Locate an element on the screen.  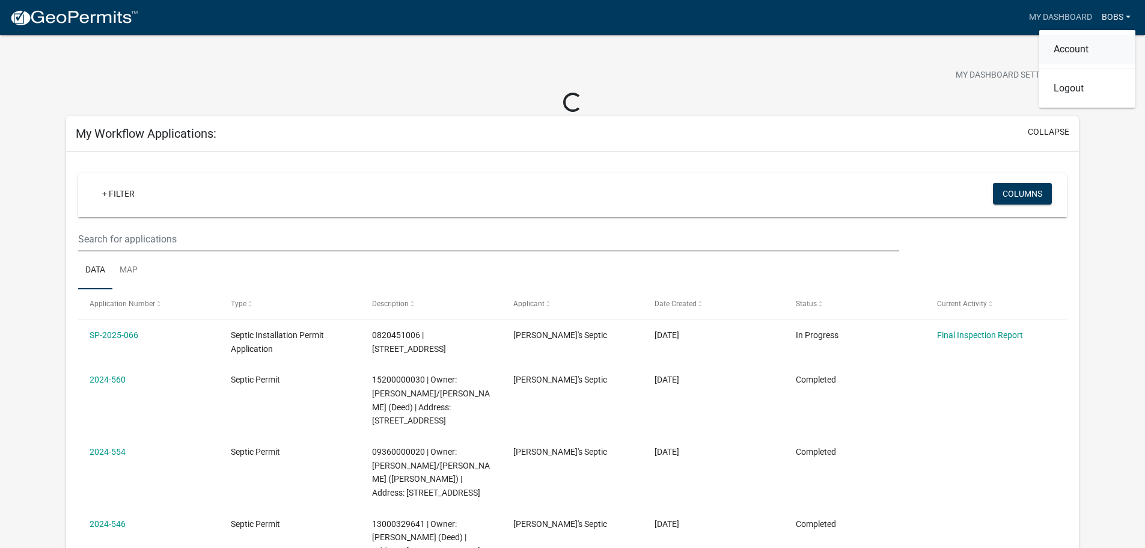
span: In Progress is located at coordinates (817, 335).